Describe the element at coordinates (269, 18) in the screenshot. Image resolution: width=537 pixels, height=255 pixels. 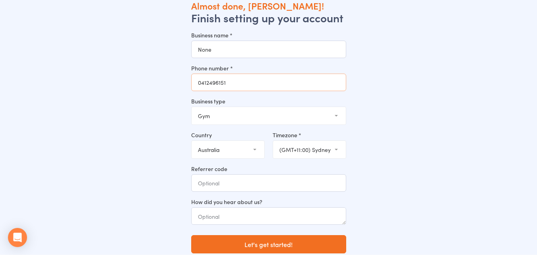
I see `h2: Finish setting up your account` at that location.